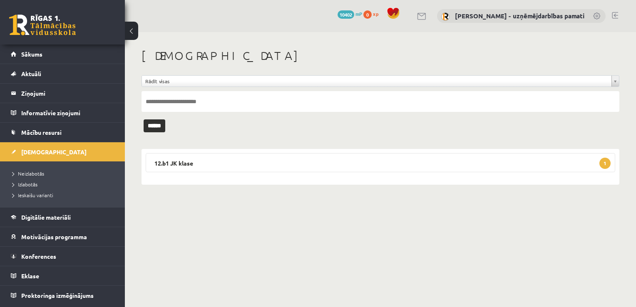  I want to click on a: 0 xp, so click(373, 14).